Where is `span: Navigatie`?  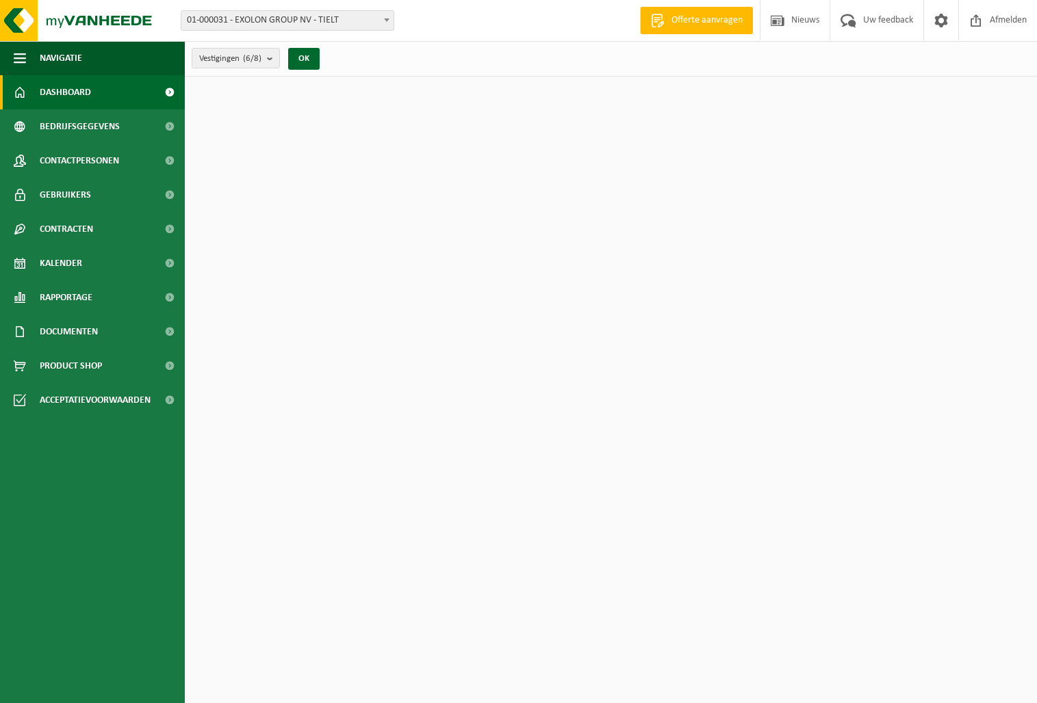 span: Navigatie is located at coordinates (61, 58).